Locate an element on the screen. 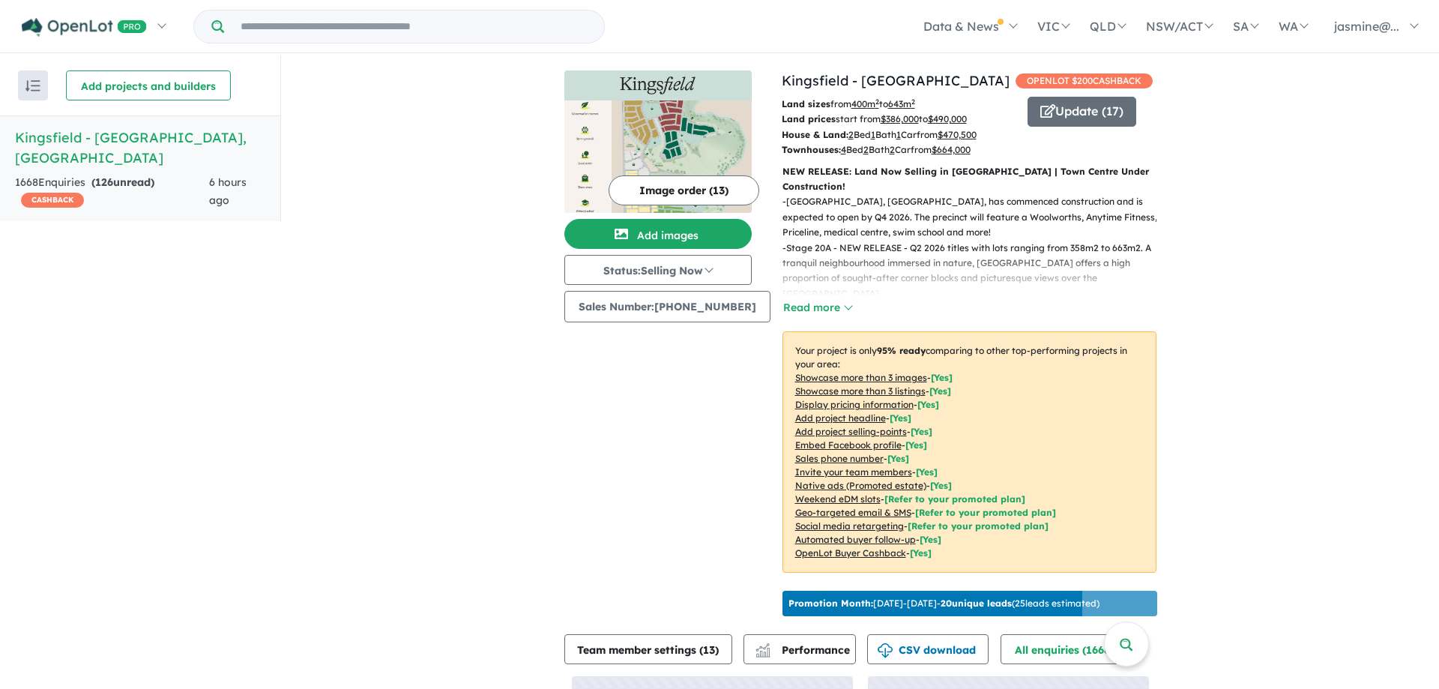  p: start from is located at coordinates (899, 119).